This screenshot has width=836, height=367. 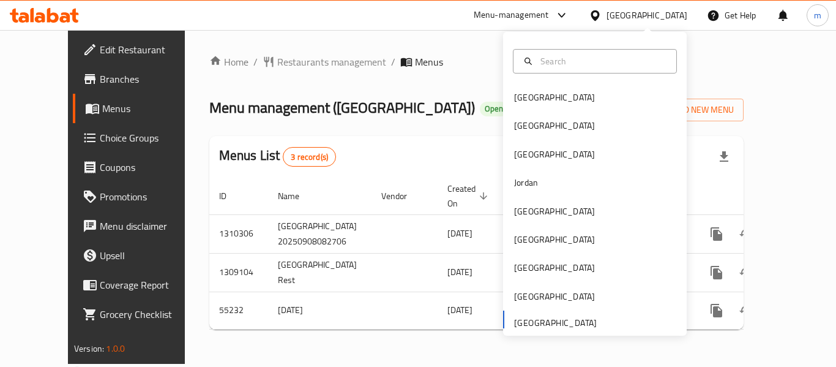 What do you see at coordinates (140, 255) in the screenshot?
I see `a: Upsell` at bounding box center [140, 255].